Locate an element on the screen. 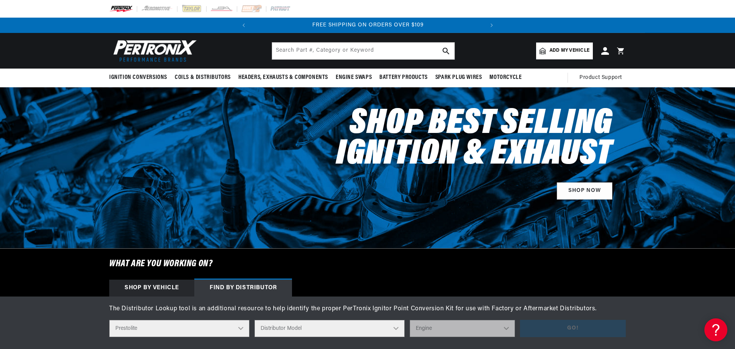 The width and height of the screenshot is (735, 349). summary: Motorcycle is located at coordinates (505, 77).